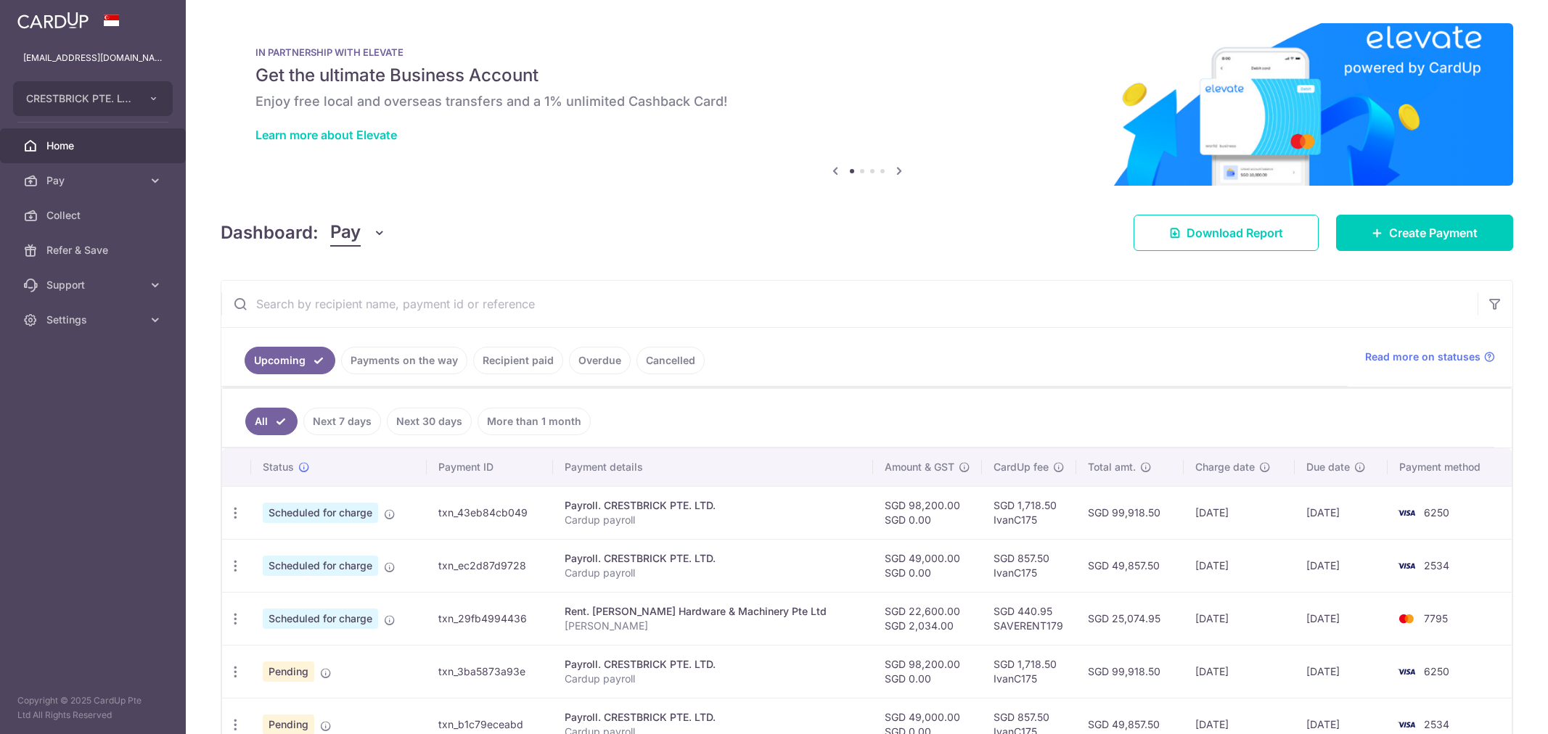 The image size is (1548, 734). Describe the element at coordinates (919, 467) in the screenshot. I see `span: Amount & GST` at that location.